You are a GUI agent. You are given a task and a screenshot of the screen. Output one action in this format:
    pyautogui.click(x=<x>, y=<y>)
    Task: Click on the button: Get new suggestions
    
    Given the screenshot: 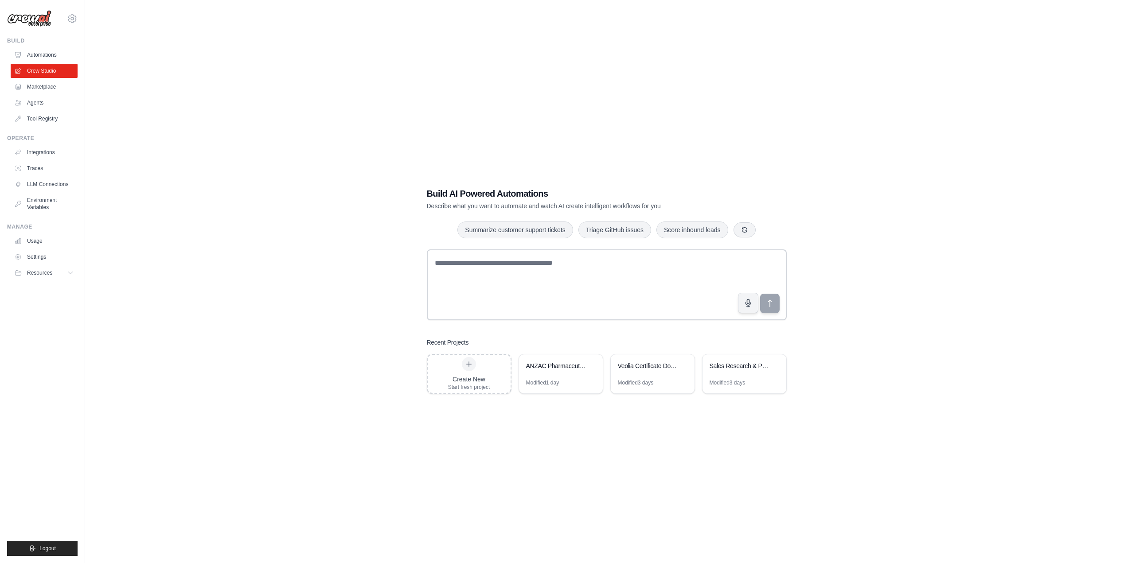 What is the action you would take?
    pyautogui.click(x=745, y=230)
    